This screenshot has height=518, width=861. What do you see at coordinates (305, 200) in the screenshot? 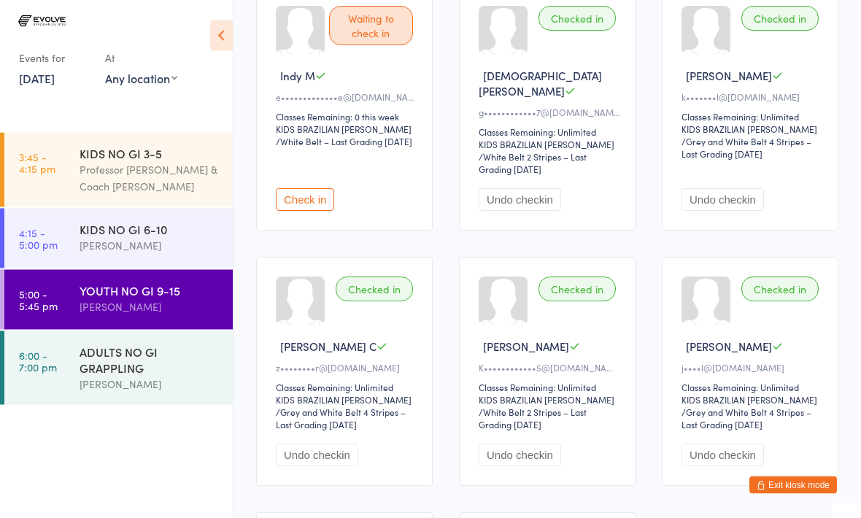
I see `button: Check in` at bounding box center [305, 200].